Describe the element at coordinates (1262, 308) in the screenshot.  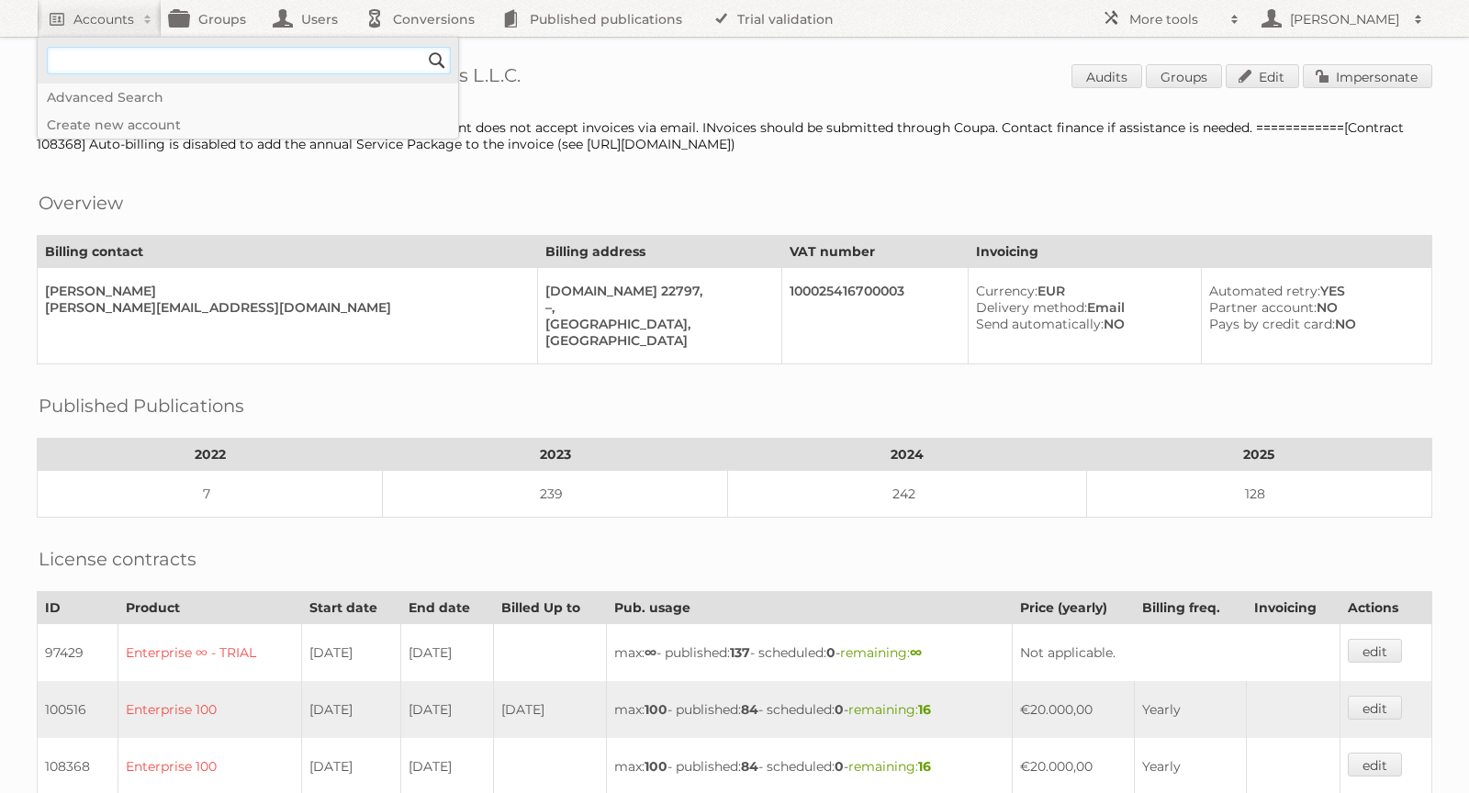
I see `span: Partner account:` at that location.